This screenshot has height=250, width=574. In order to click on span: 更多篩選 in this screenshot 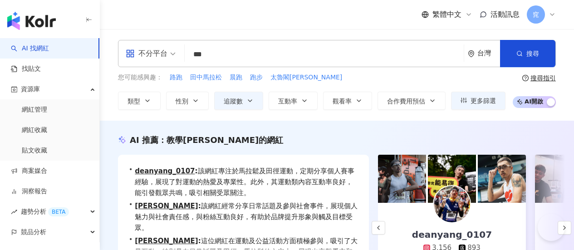, I will do `click(484, 101)`.